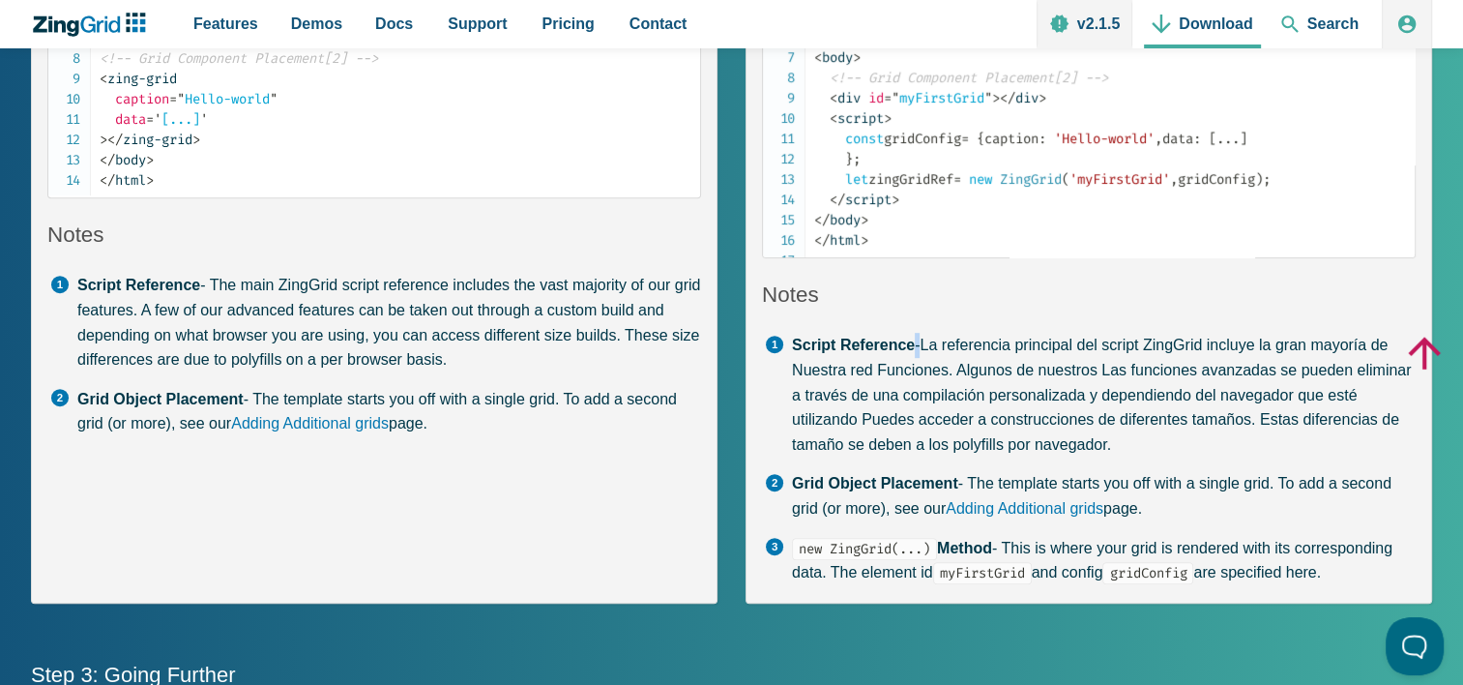 The image size is (1463, 685). Describe the element at coordinates (983, 573) in the screenshot. I see `code: myFirstGrid` at that location.